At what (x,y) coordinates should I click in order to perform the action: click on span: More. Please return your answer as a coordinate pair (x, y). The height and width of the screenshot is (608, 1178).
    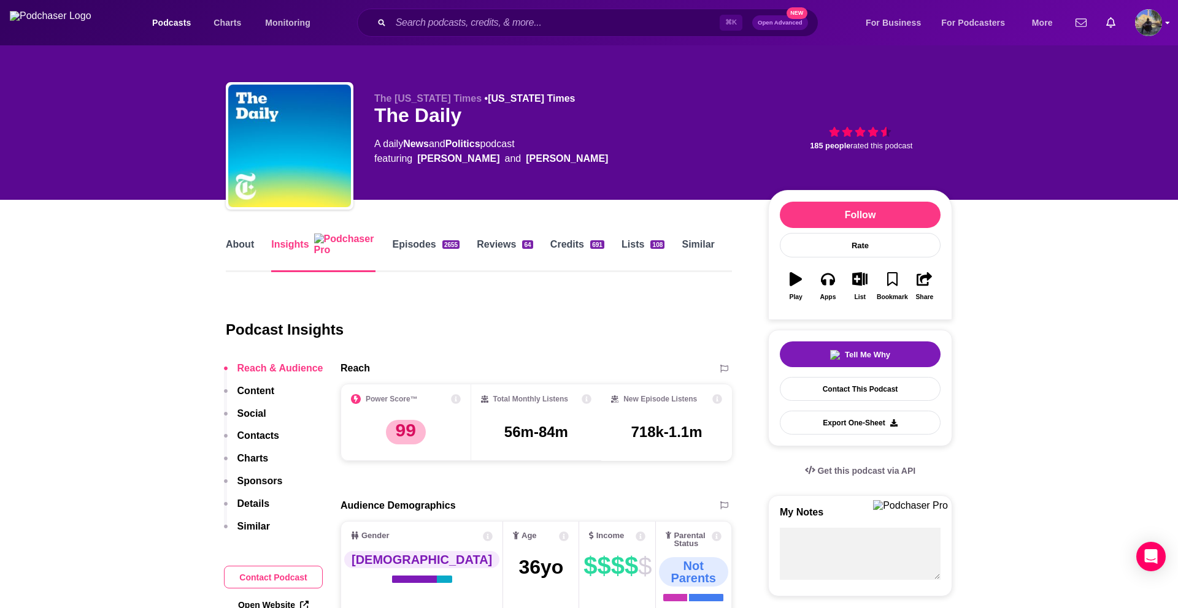
    Looking at the image, I should click on (1042, 23).